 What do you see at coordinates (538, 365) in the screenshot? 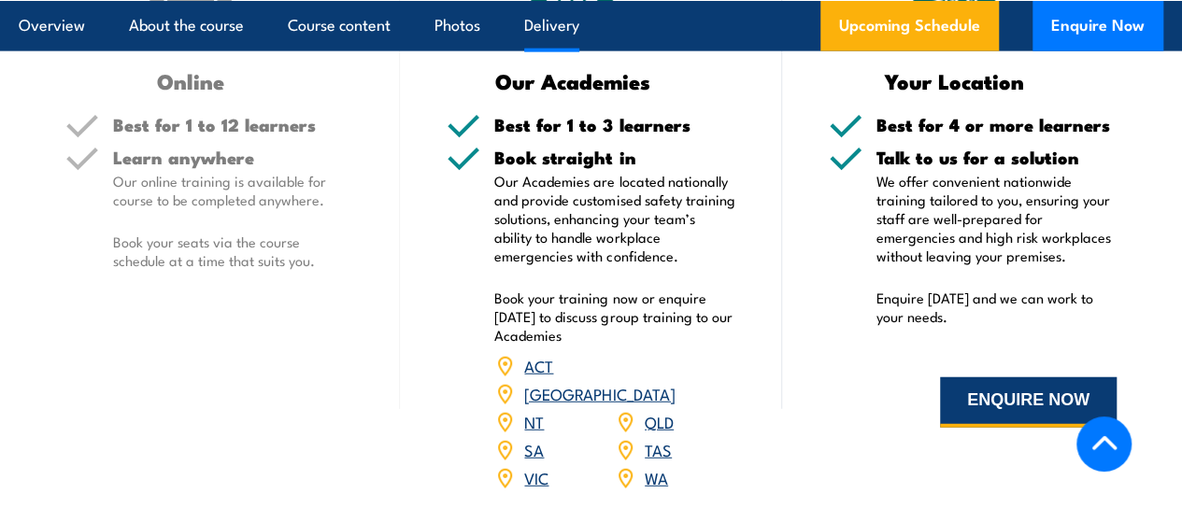
I see `a: ACT` at bounding box center [538, 365].